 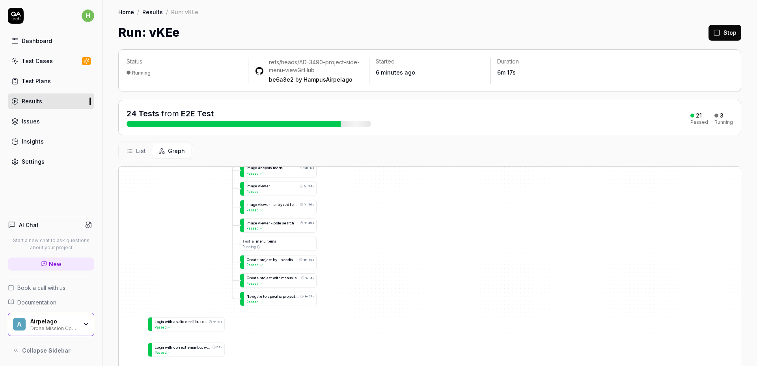 What do you see at coordinates (278, 262) in the screenshot?
I see `div: Createprojectbyuploadingfi4m 45sPassed` at bounding box center [278, 262].